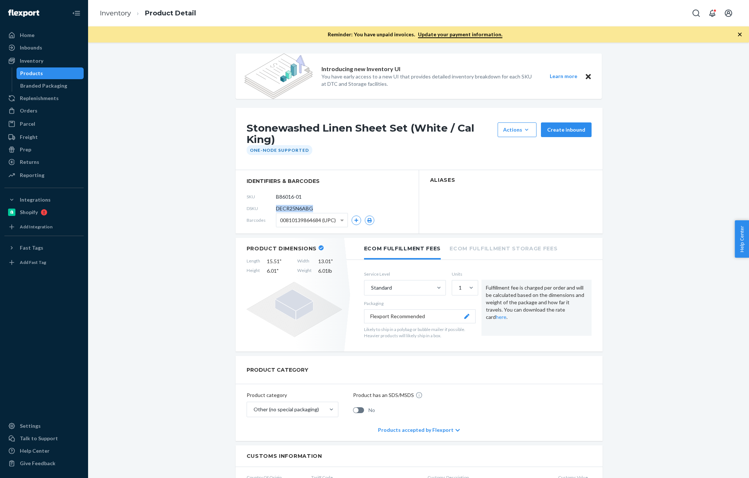  I want to click on div: Add Fast Tag, so click(33, 262).